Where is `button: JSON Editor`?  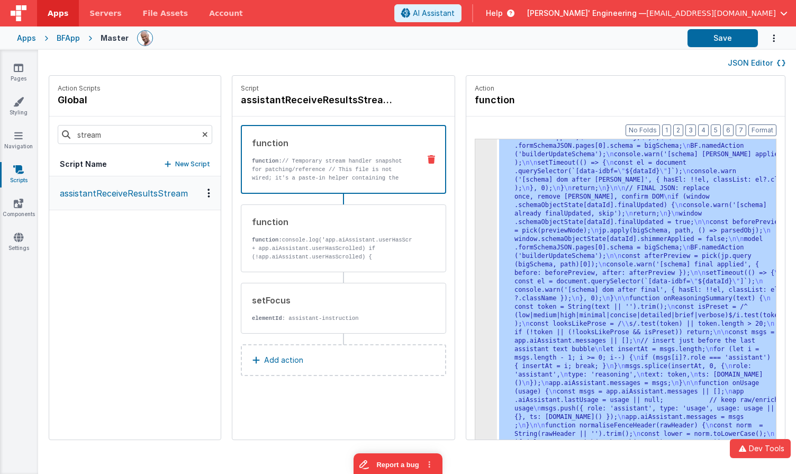 button: JSON Editor is located at coordinates (756, 63).